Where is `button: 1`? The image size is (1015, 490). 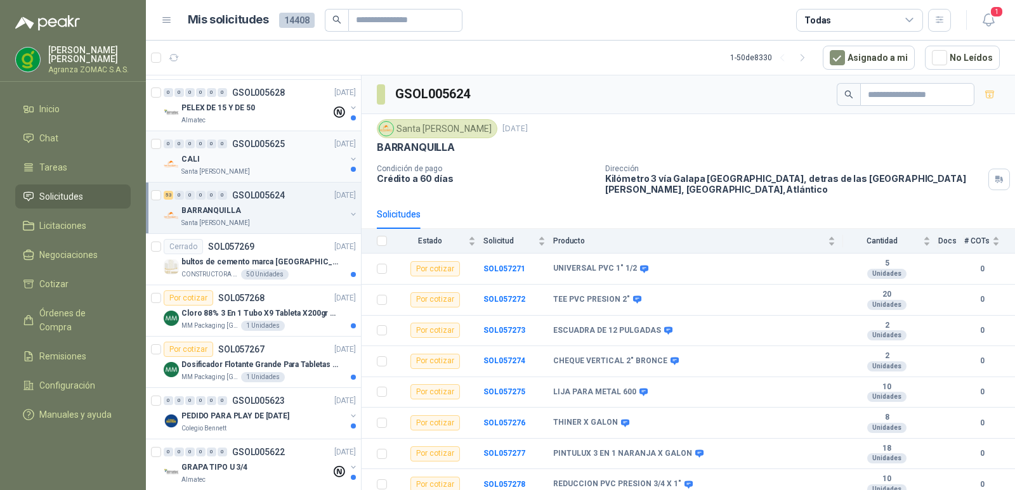
button: 1 is located at coordinates (988, 20).